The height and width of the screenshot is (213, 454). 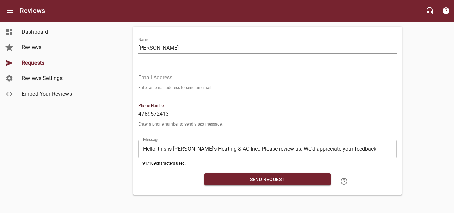 I want to click on button: Open drawer, so click(x=10, y=11).